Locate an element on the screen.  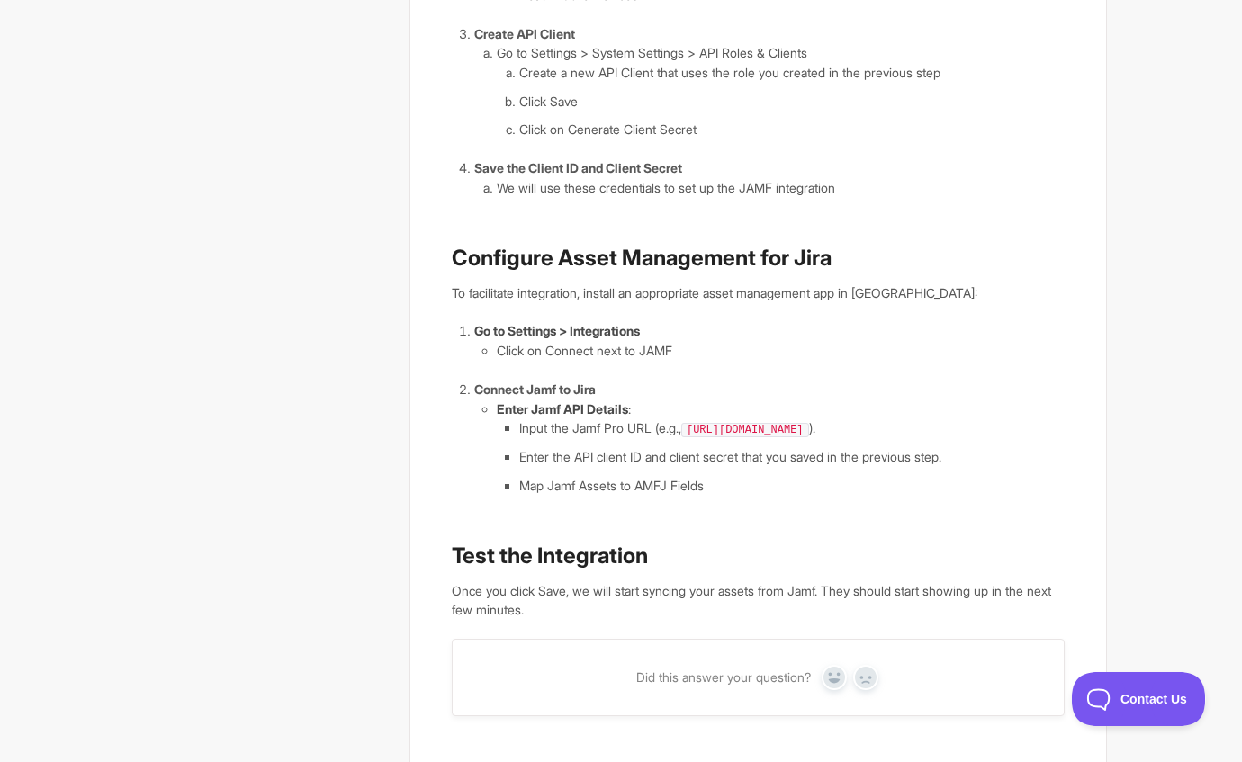
li: We will use these credentials to set up the JAMF integration is located at coordinates (780, 188).